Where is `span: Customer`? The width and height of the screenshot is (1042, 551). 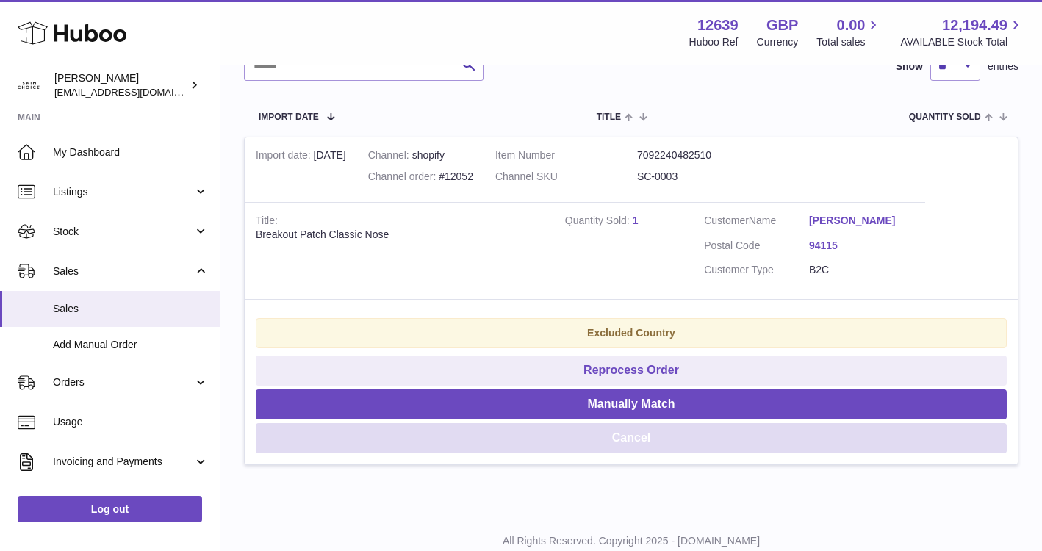 span: Customer is located at coordinates (726, 220).